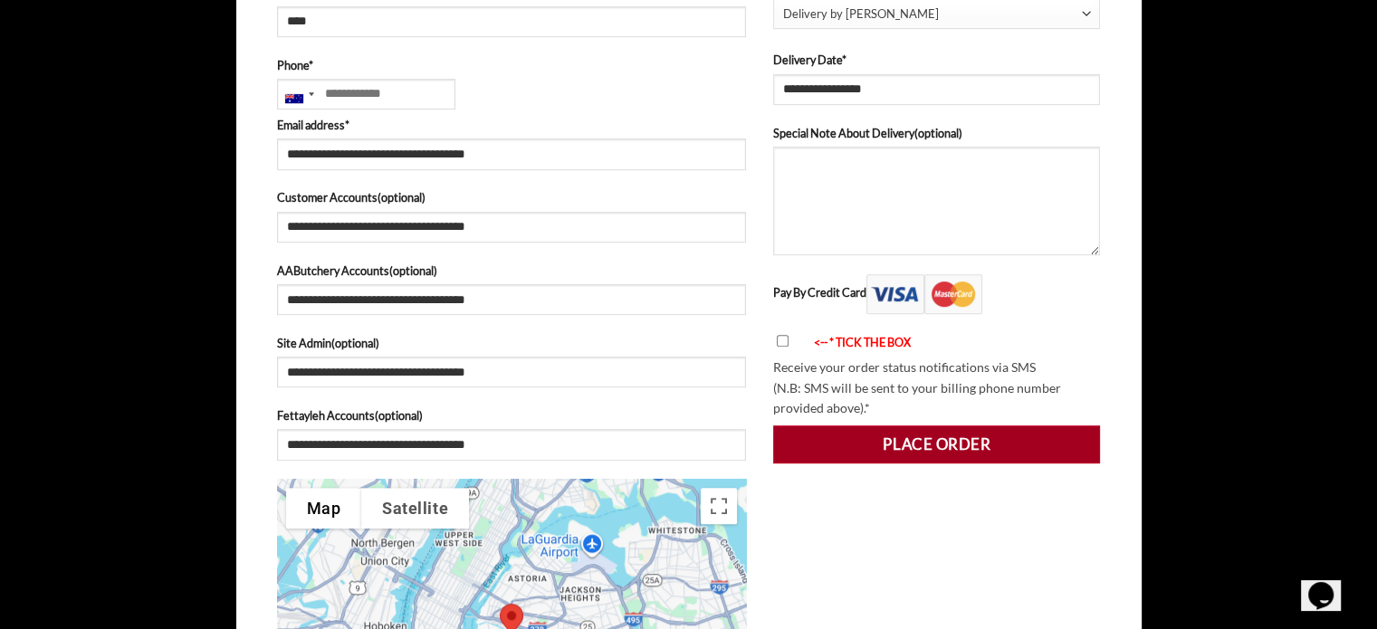 The width and height of the screenshot is (1377, 629). What do you see at coordinates (937, 60) in the screenshot?
I see `label: Delivery Date` at bounding box center [937, 60].